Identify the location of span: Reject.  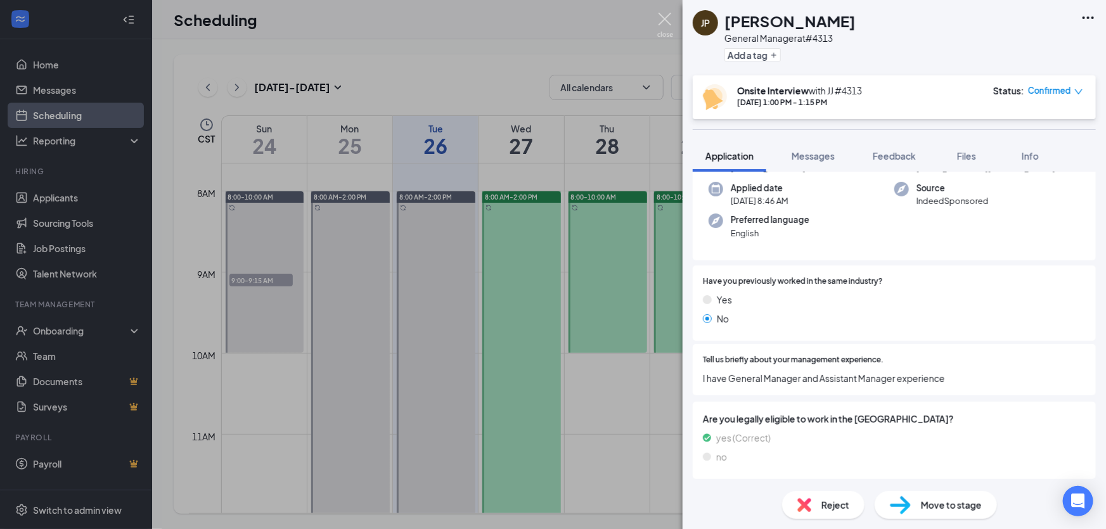
(835, 505).